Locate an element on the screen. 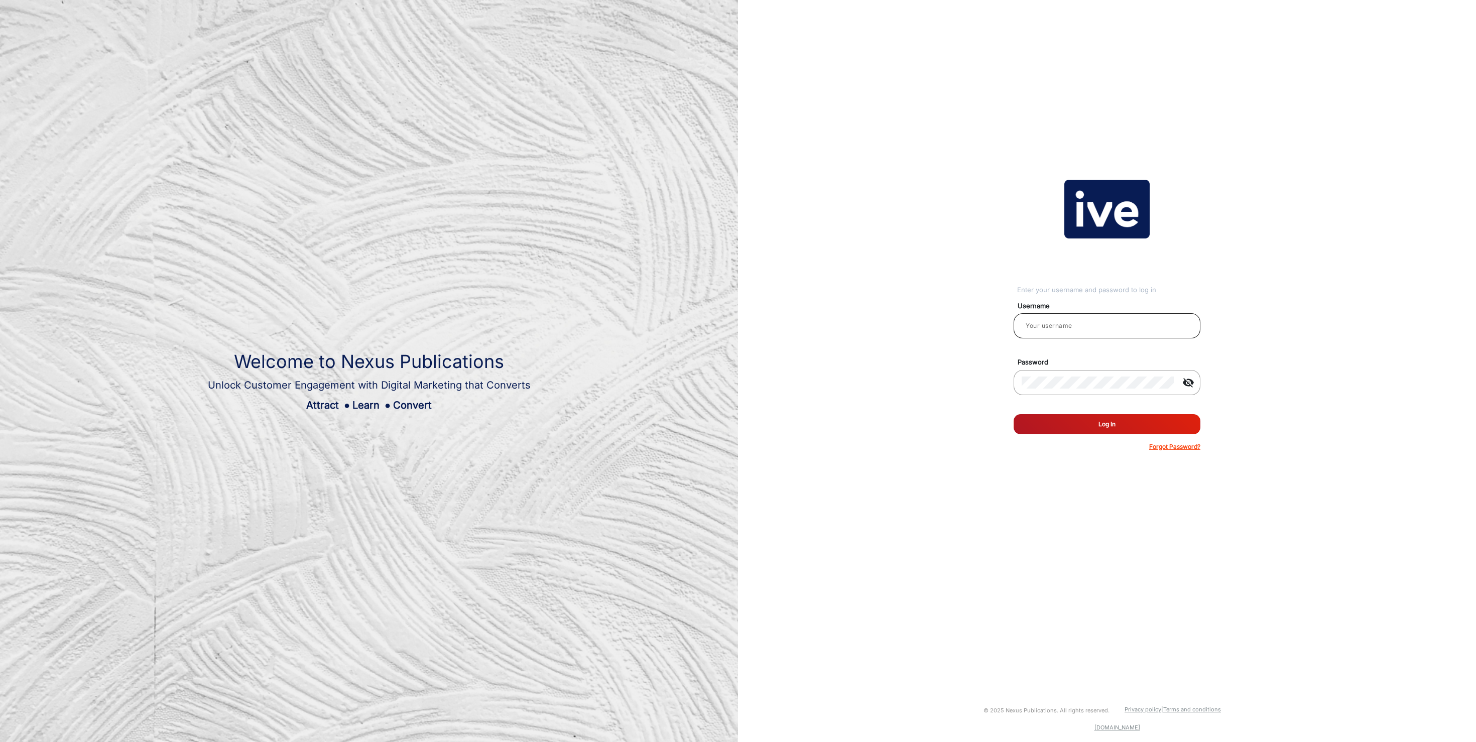 The image size is (1476, 742). mat-icon: visibility_off is located at coordinates (1188, 383).